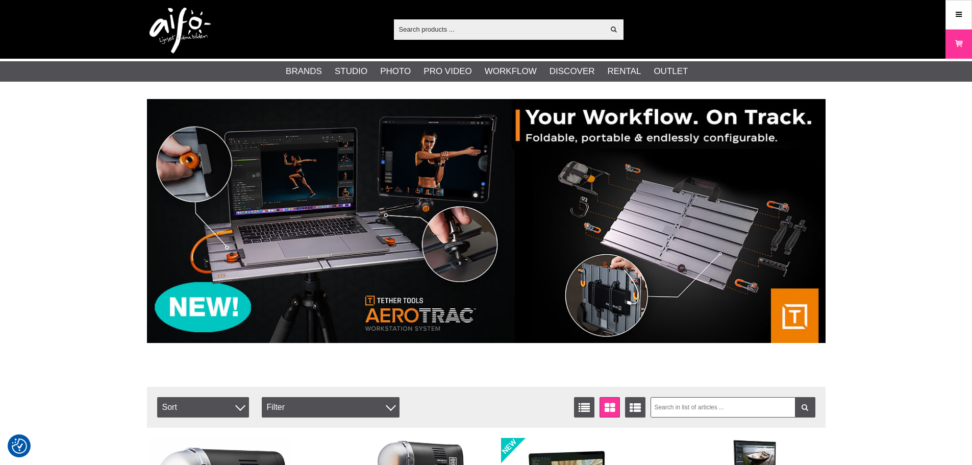 The image size is (972, 465). What do you see at coordinates (584, 407) in the screenshot?
I see `a: List` at bounding box center [584, 407].